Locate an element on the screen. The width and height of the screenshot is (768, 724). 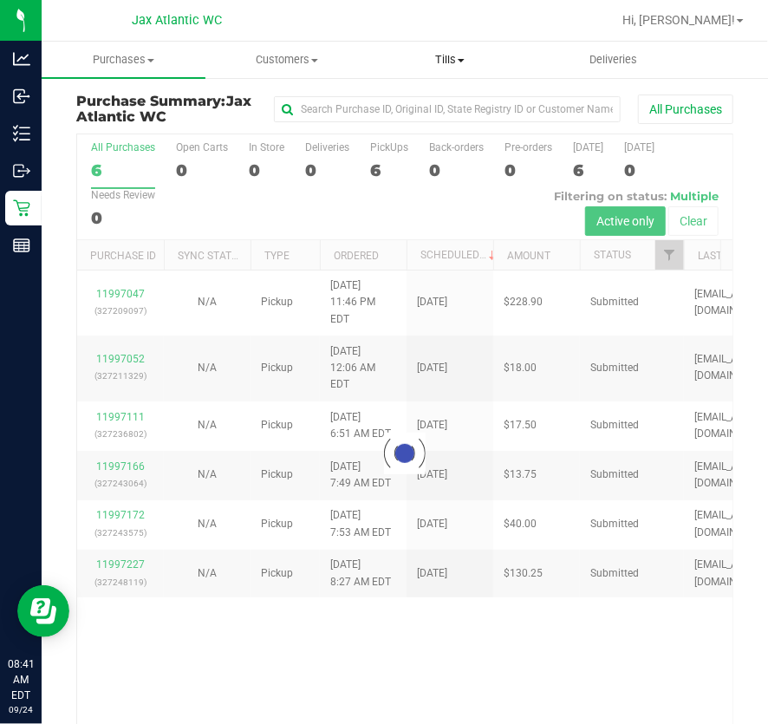
inline-svg: Analytics is located at coordinates (22, 59).